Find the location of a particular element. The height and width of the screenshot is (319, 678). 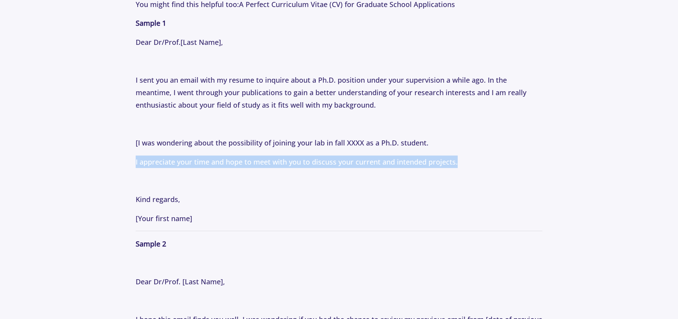

p: Dear Dr/Prof. , is located at coordinates (339, 42).